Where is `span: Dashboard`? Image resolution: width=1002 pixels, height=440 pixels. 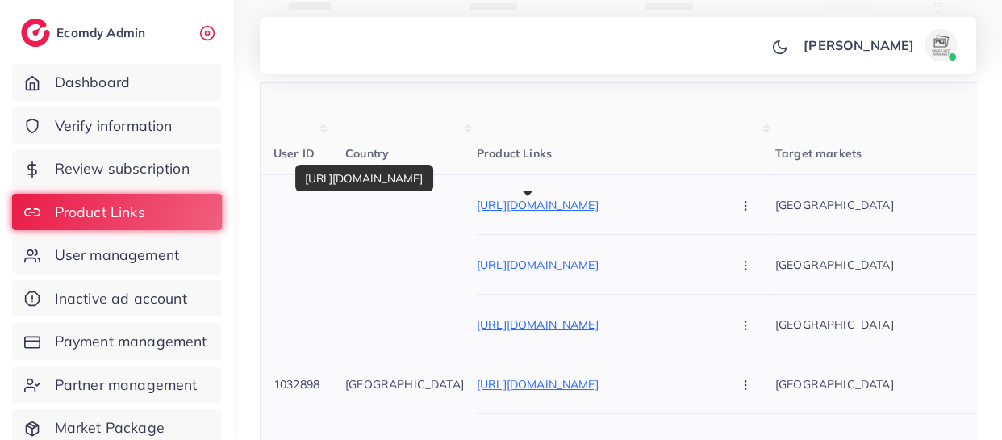 span: Dashboard is located at coordinates (92, 82).